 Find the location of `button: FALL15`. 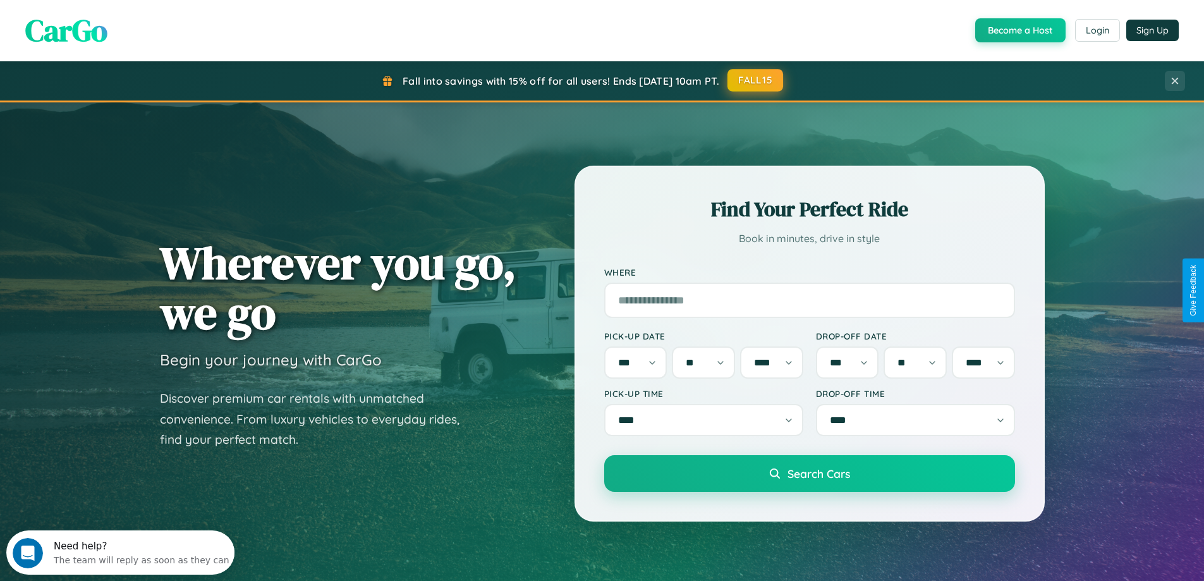

button: FALL15 is located at coordinates (756, 80).